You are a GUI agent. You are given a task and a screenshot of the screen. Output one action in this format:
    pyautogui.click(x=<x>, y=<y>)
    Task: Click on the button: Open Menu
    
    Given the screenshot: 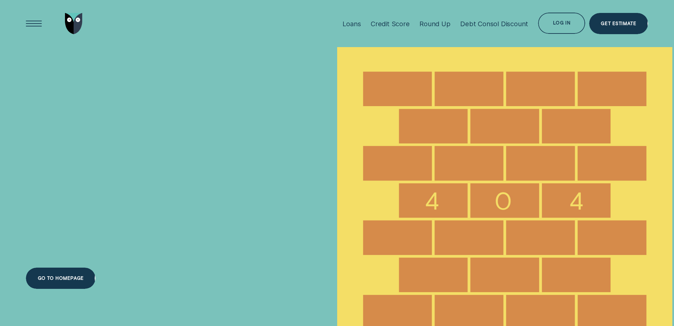 What is the action you would take?
    pyautogui.click(x=34, y=24)
    